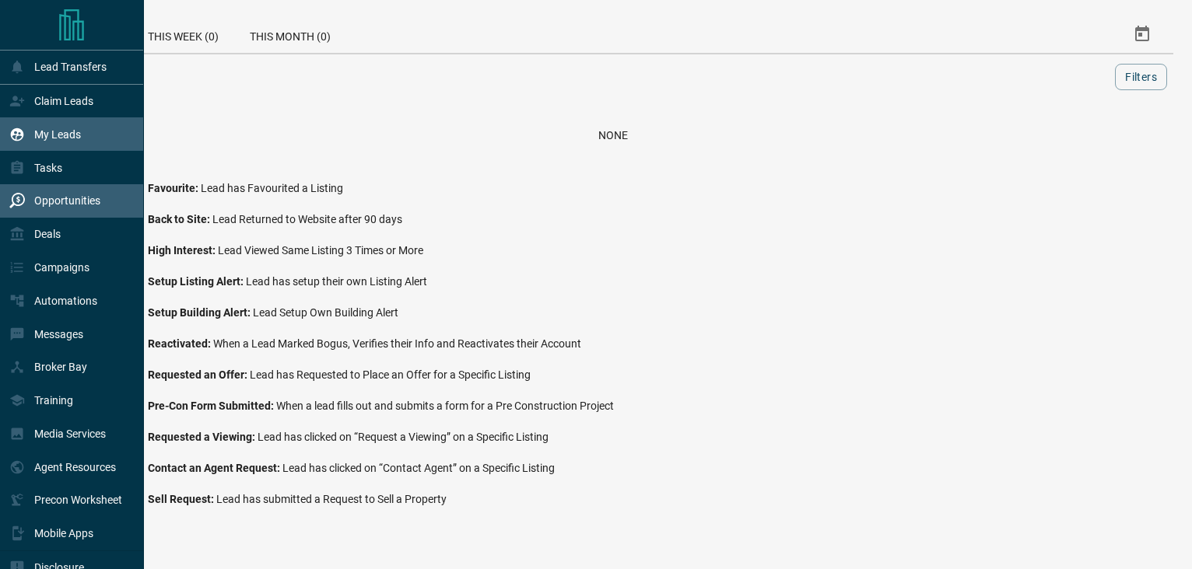 This screenshot has width=1192, height=569. I want to click on div: This Week (0), so click(183, 34).